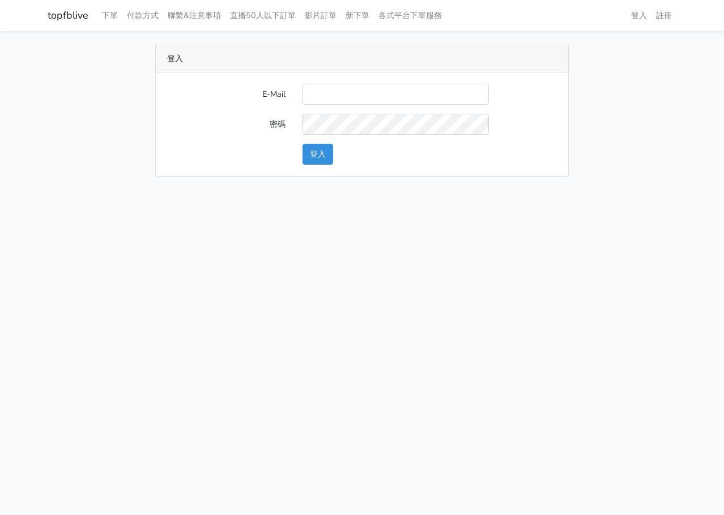 This screenshot has height=515, width=724. Describe the element at coordinates (639, 15) in the screenshot. I see `a: 登入` at that location.